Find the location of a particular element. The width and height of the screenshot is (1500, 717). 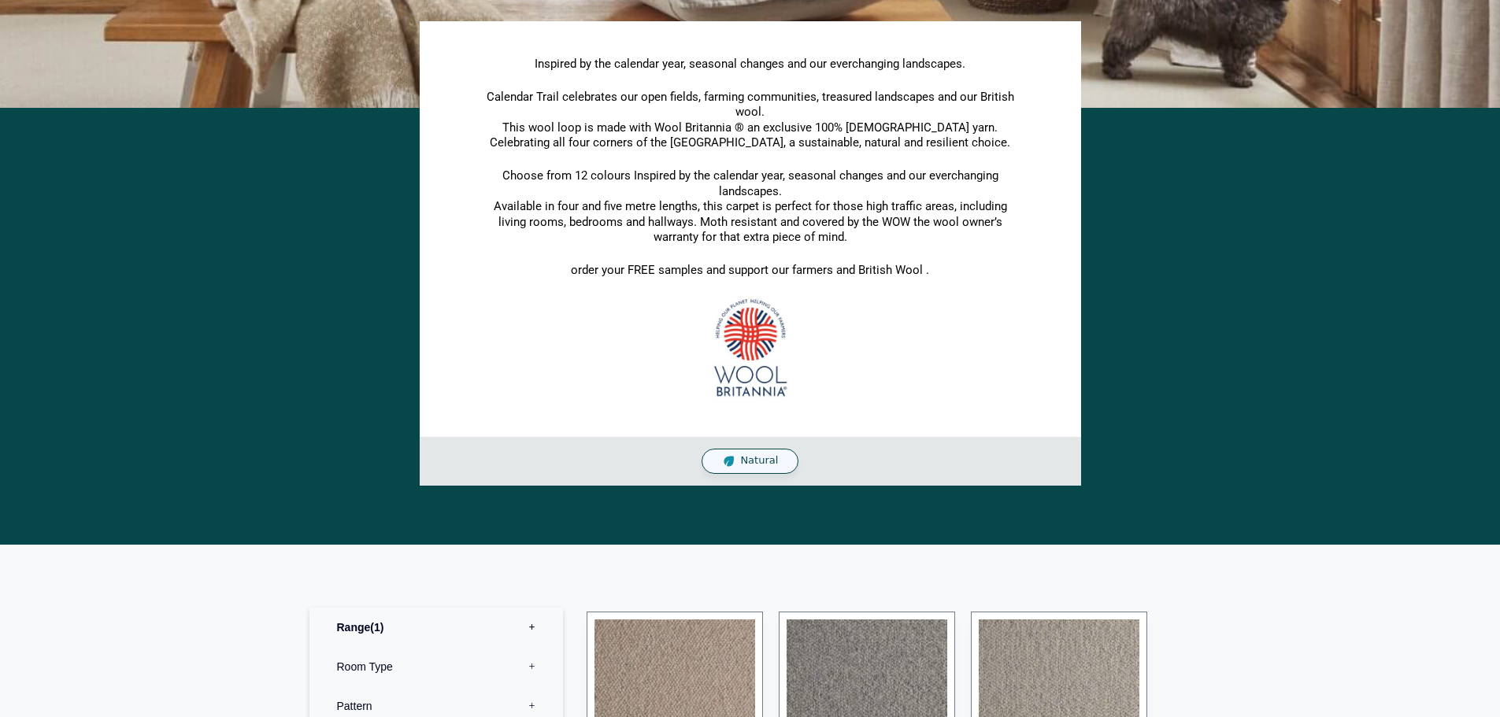

p: Inspired by the calendar year, seasonal changes and our everchanging landscapes. is located at coordinates (750, 65).